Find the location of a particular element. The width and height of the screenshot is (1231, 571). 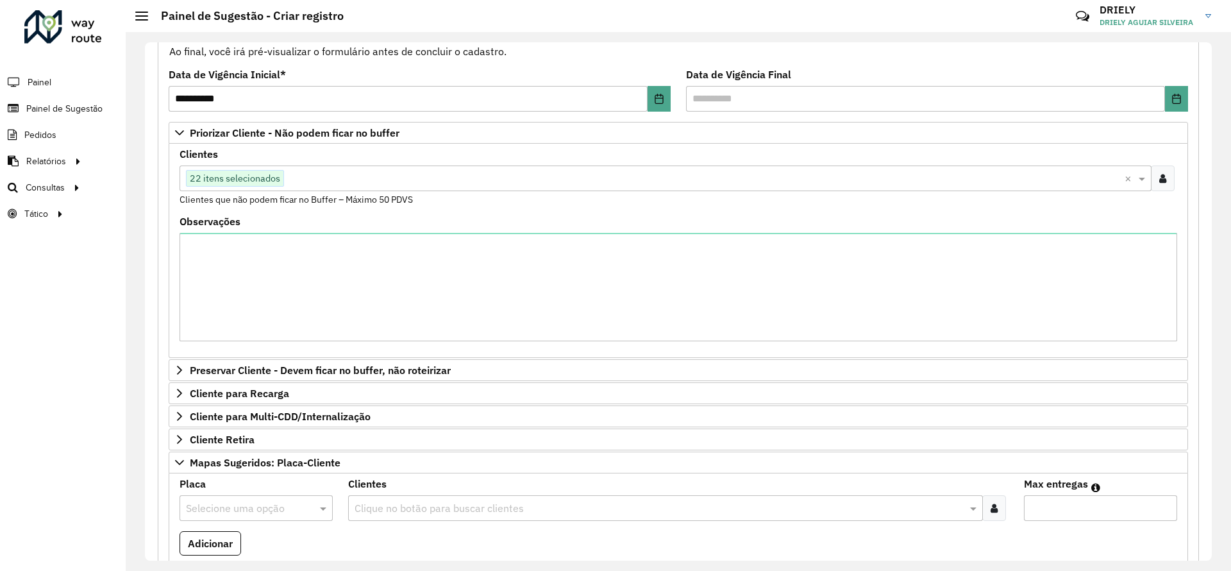

a: Preservar Cliente - Devem ficar no buffer, não roteirizar is located at coordinates (679, 370).